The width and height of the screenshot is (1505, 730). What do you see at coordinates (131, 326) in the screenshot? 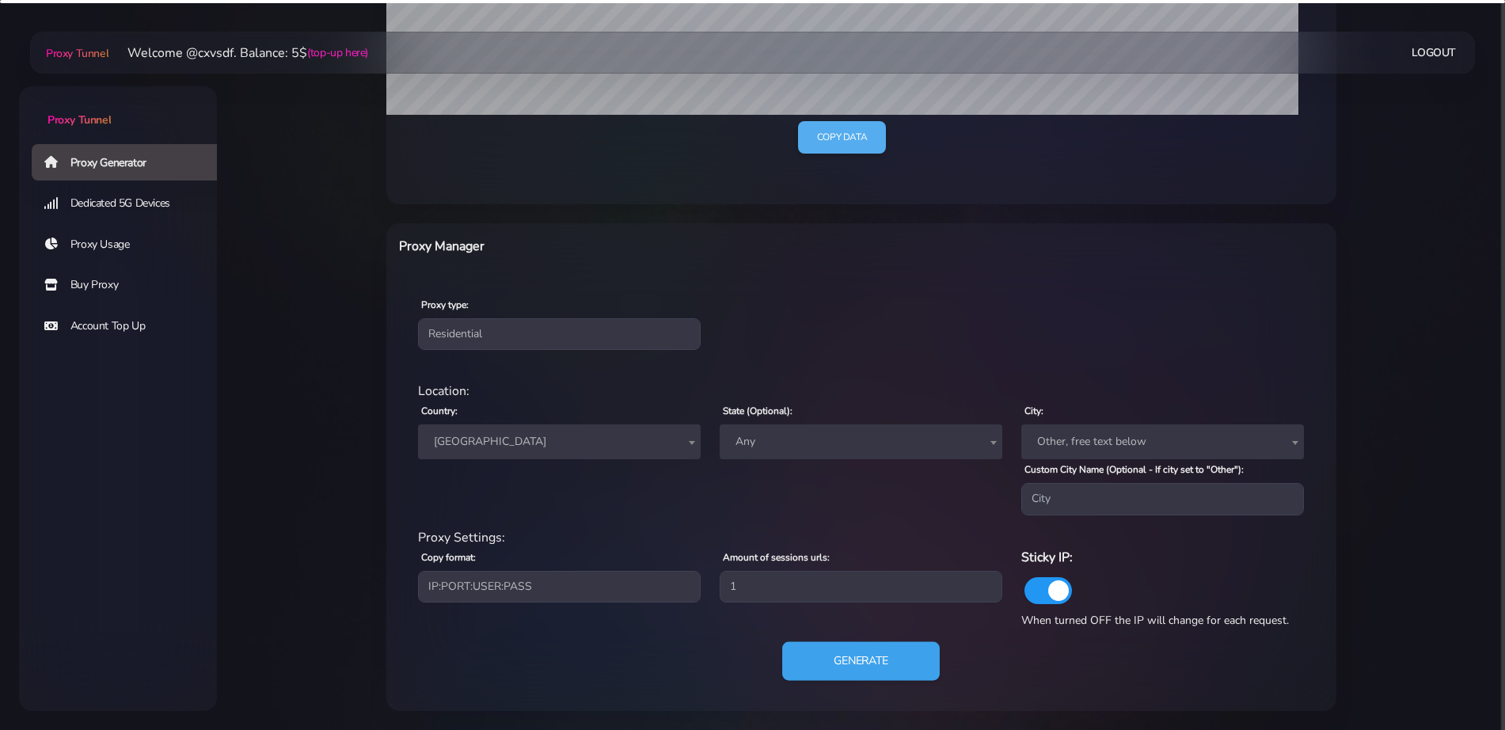
I see `a: Account Top Up` at bounding box center [131, 326].